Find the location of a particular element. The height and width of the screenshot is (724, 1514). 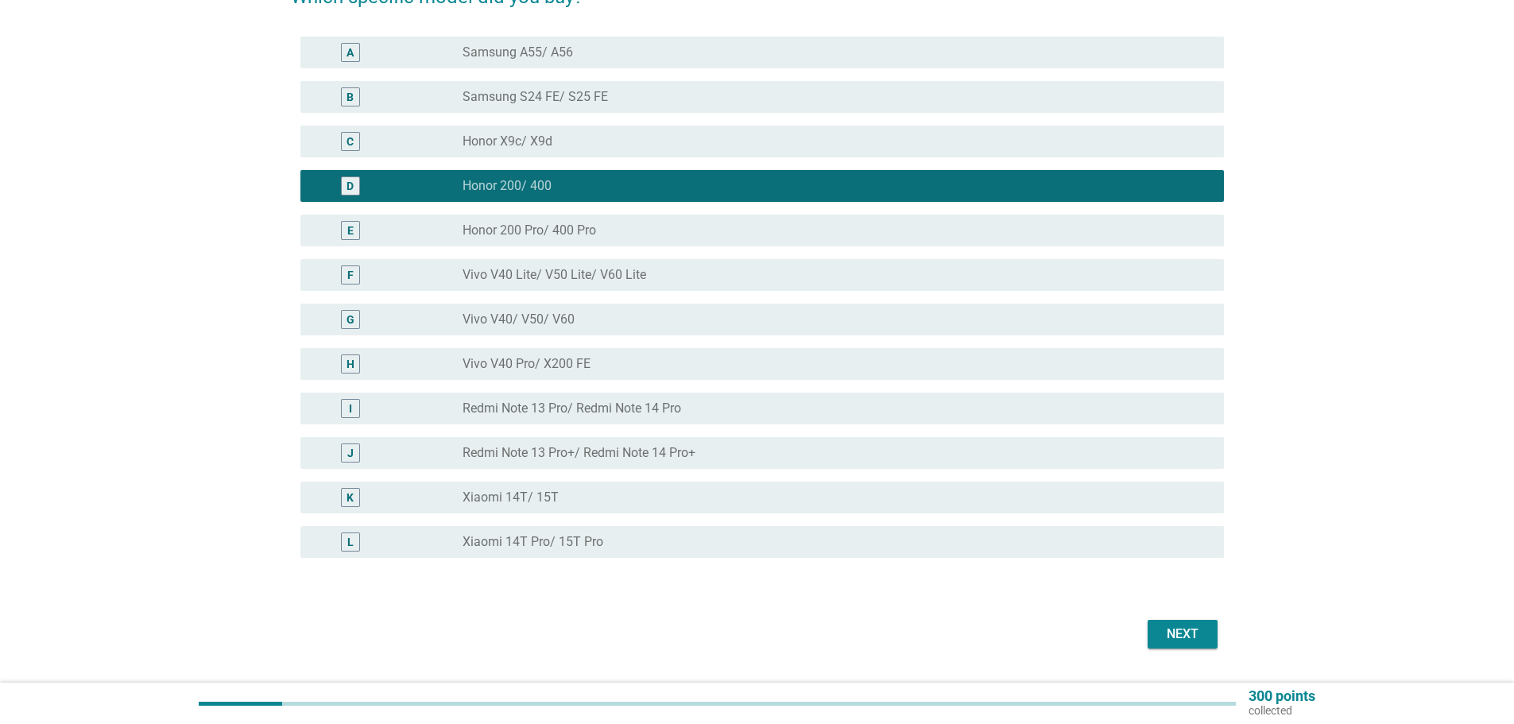

div: I is located at coordinates (351, 409).